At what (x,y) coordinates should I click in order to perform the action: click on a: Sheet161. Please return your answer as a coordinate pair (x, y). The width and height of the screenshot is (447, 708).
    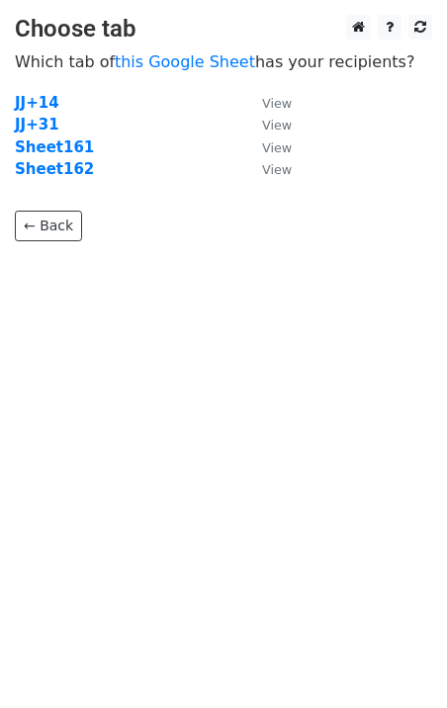
    Looking at the image, I should click on (54, 147).